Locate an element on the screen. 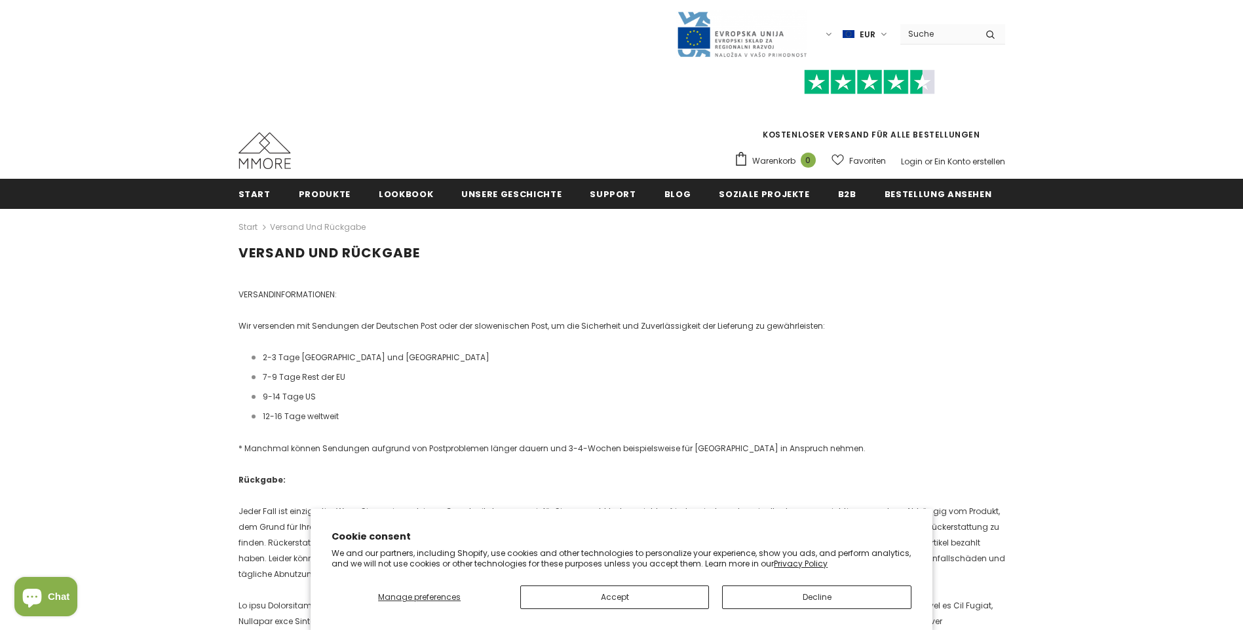  a: Warenkorb 0 is located at coordinates (778, 161).